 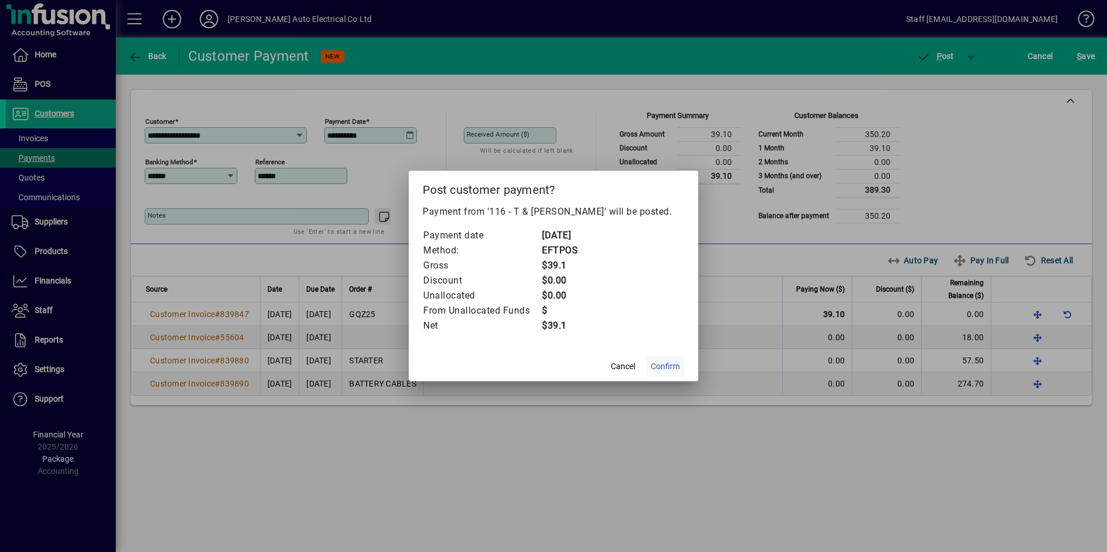 I want to click on span: Confirm, so click(x=665, y=366).